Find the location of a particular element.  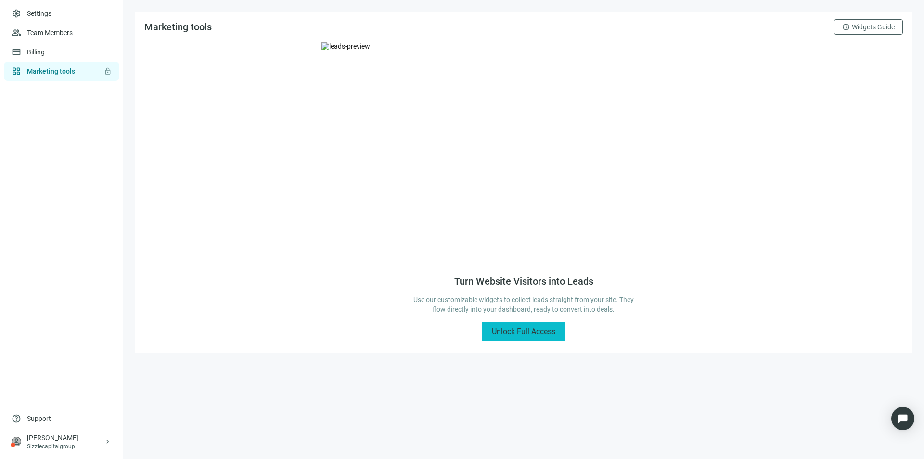

span: help is located at coordinates (16, 418).